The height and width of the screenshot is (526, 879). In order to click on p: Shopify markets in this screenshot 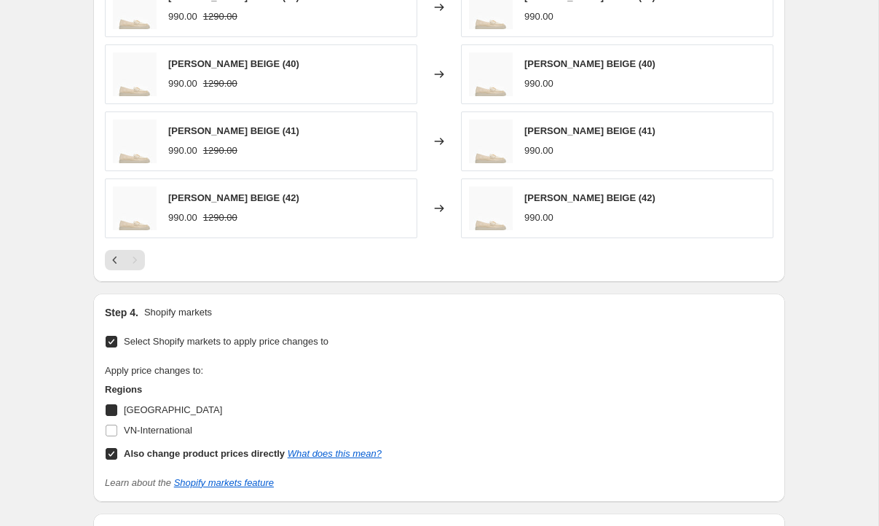, I will do `click(178, 312)`.